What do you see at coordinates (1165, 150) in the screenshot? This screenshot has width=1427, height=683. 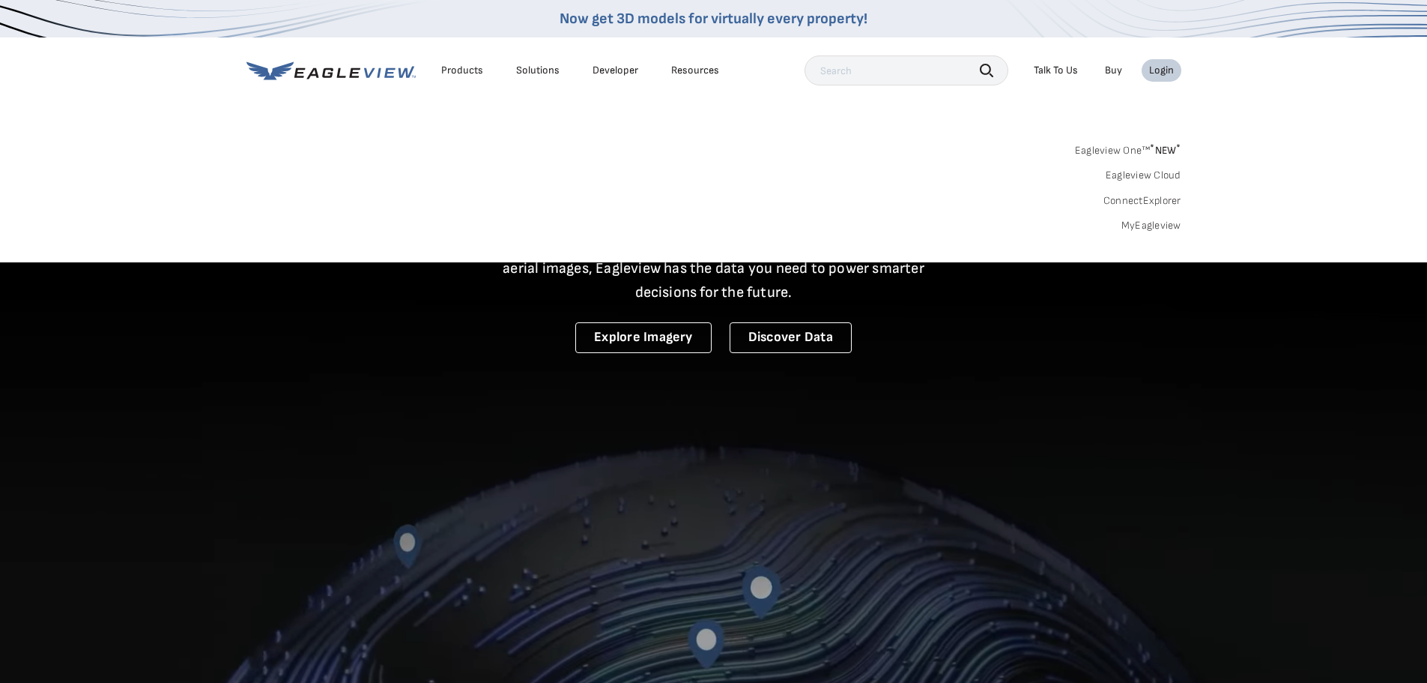 I see `span: NEW` at bounding box center [1165, 150].